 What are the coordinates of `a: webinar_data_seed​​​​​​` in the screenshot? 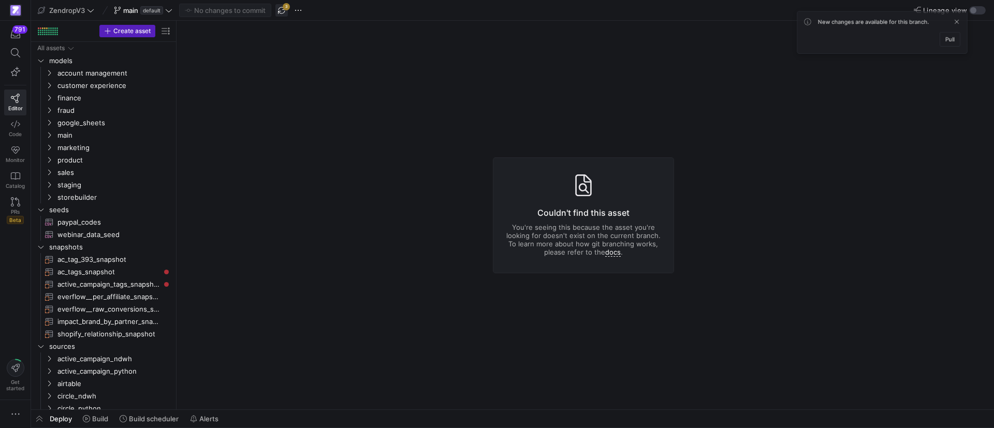 It's located at (104, 235).